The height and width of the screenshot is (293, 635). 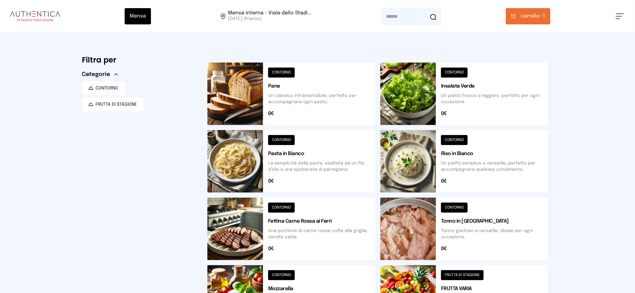 What do you see at coordinates (138, 16) in the screenshot?
I see `button: Mensa` at bounding box center [138, 16].